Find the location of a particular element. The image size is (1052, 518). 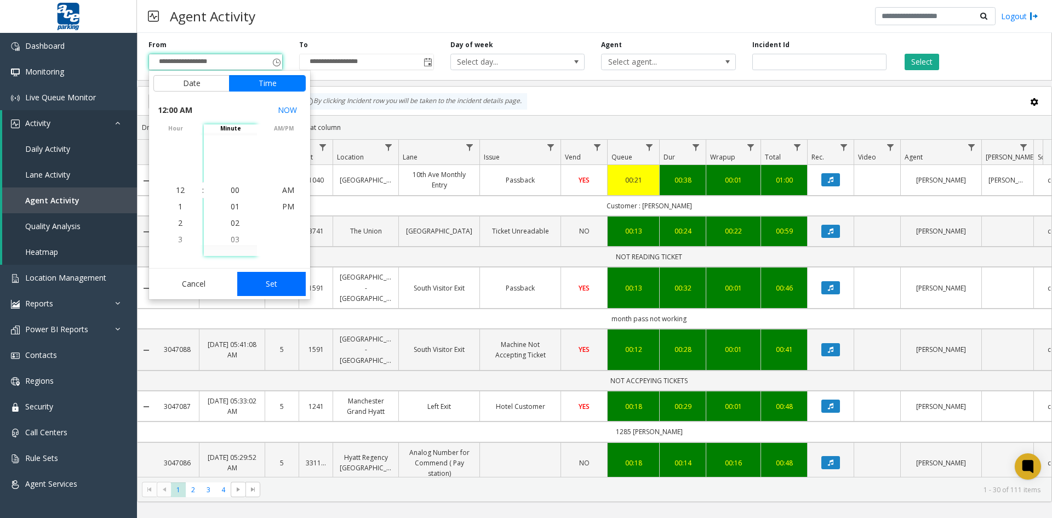

a: The Union is located at coordinates (366, 231).